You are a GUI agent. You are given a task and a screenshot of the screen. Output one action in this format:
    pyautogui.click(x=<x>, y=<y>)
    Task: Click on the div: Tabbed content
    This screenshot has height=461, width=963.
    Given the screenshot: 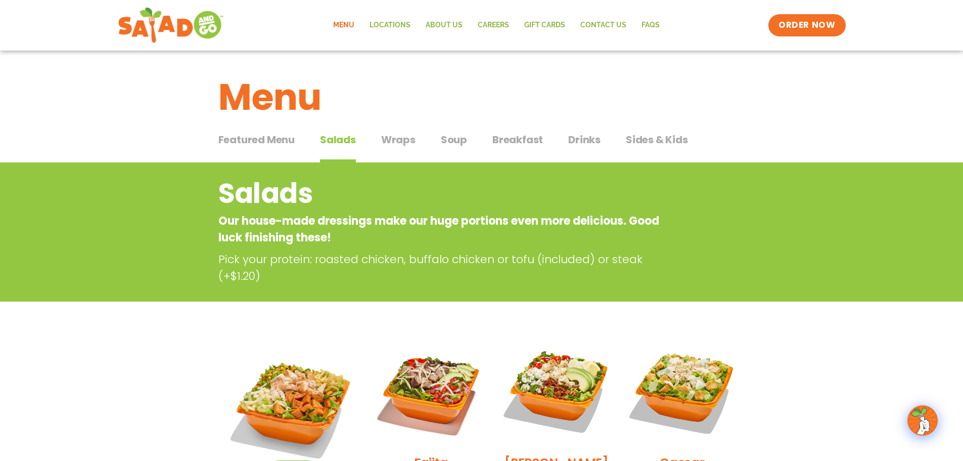 What is the action you would take?
    pyautogui.click(x=482, y=146)
    